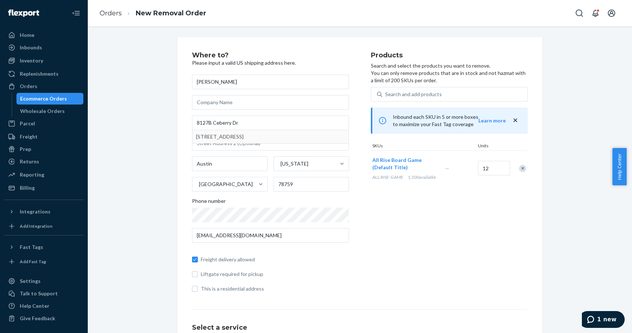 Image resolution: width=632 pixels, height=333 pixels. What do you see at coordinates (515, 120) in the screenshot?
I see `button: close` at bounding box center [515, 120].